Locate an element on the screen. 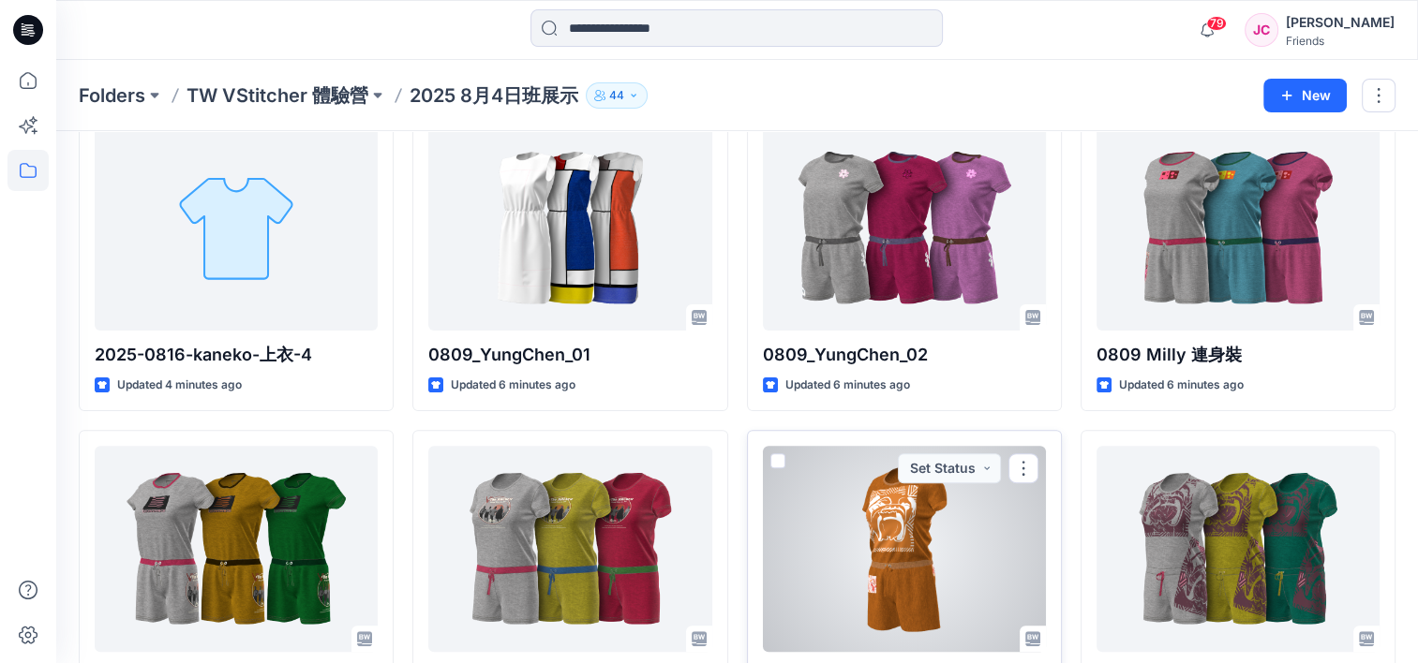  p: 0809 Milly 連身裝 is located at coordinates (1238, 355).